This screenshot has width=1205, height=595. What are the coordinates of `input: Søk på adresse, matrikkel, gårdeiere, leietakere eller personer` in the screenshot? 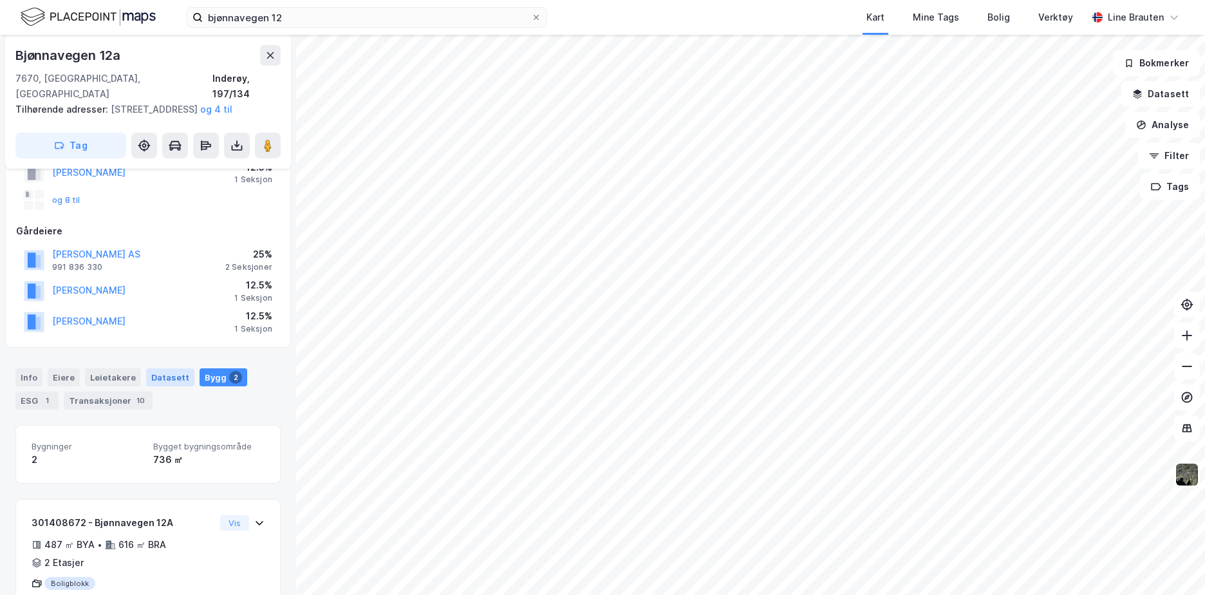 It's located at (367, 17).